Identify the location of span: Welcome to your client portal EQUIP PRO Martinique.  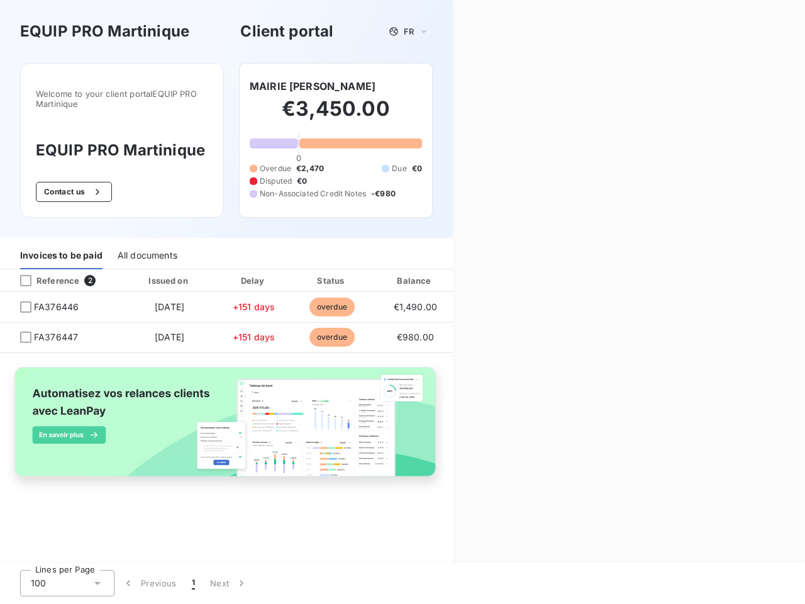
(122, 99).